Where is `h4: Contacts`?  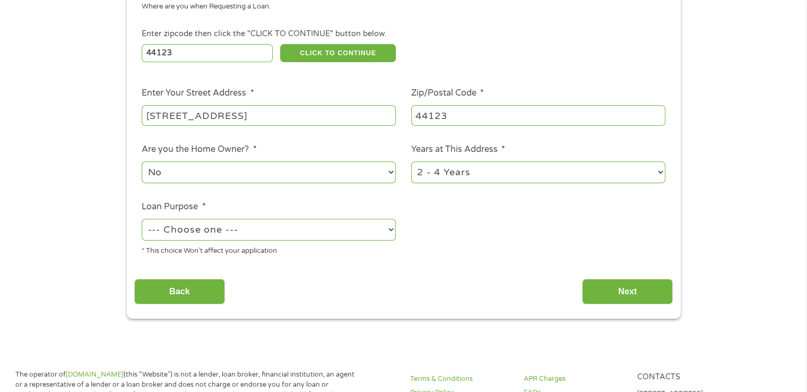
h4: Contacts is located at coordinates (687, 377).